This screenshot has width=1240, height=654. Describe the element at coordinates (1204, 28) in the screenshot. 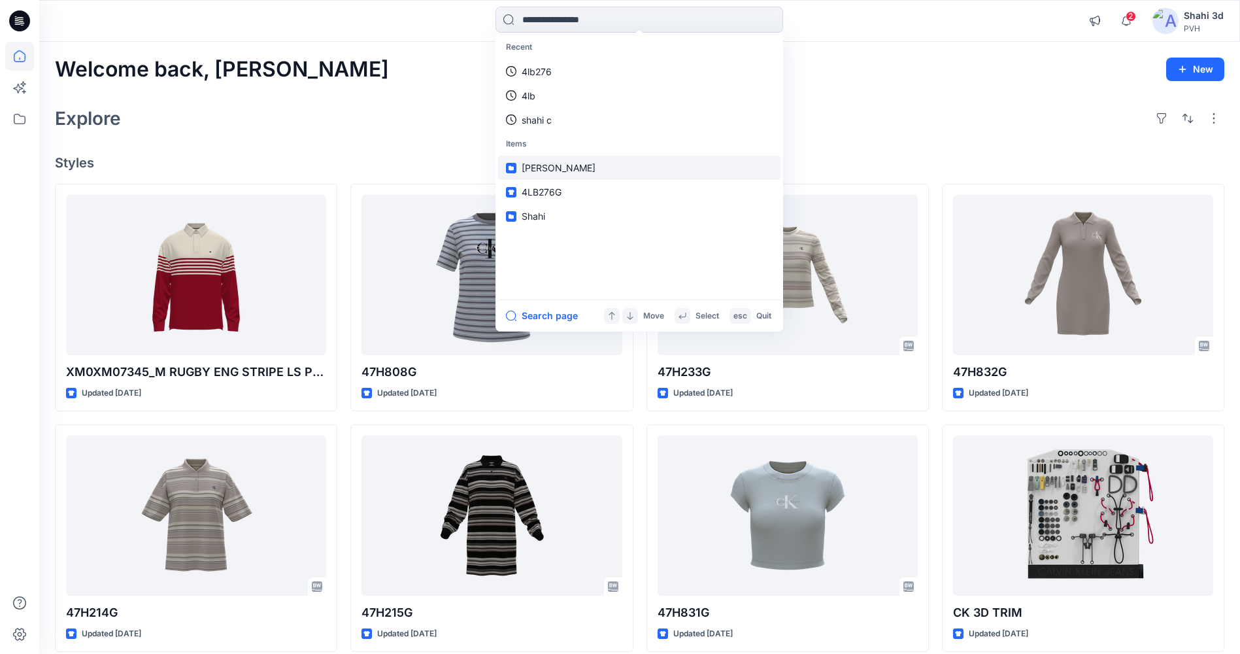

I see `div: PVH` at that location.